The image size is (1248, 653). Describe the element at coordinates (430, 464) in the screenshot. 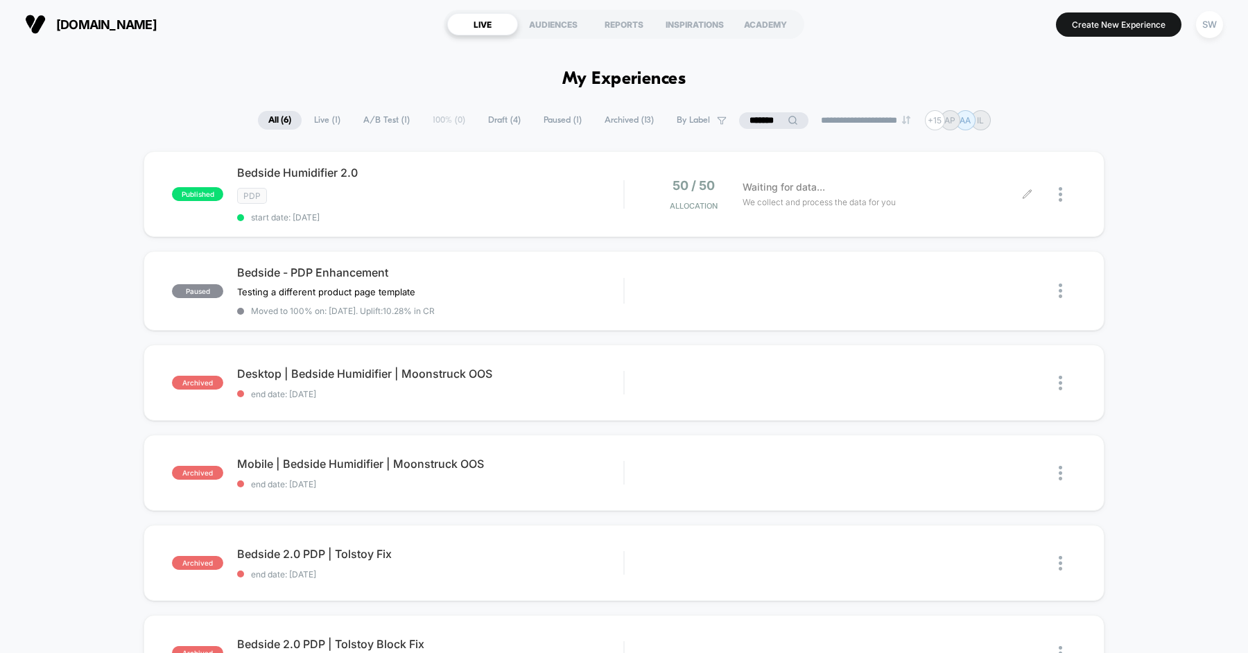

I see `span: Mobile | Bedside Humidifier | Moonstruck OOS` at that location.